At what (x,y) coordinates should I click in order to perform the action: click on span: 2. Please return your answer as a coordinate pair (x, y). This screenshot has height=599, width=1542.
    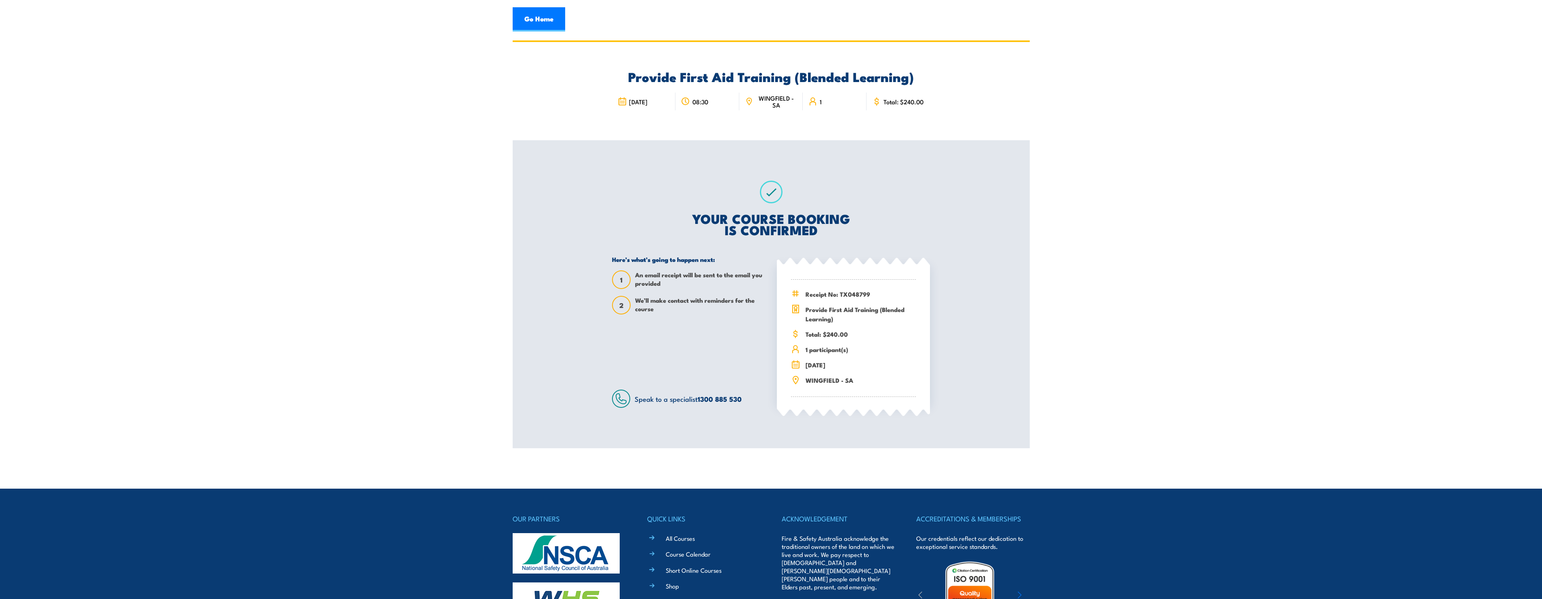
    Looking at the image, I should click on (621, 305).